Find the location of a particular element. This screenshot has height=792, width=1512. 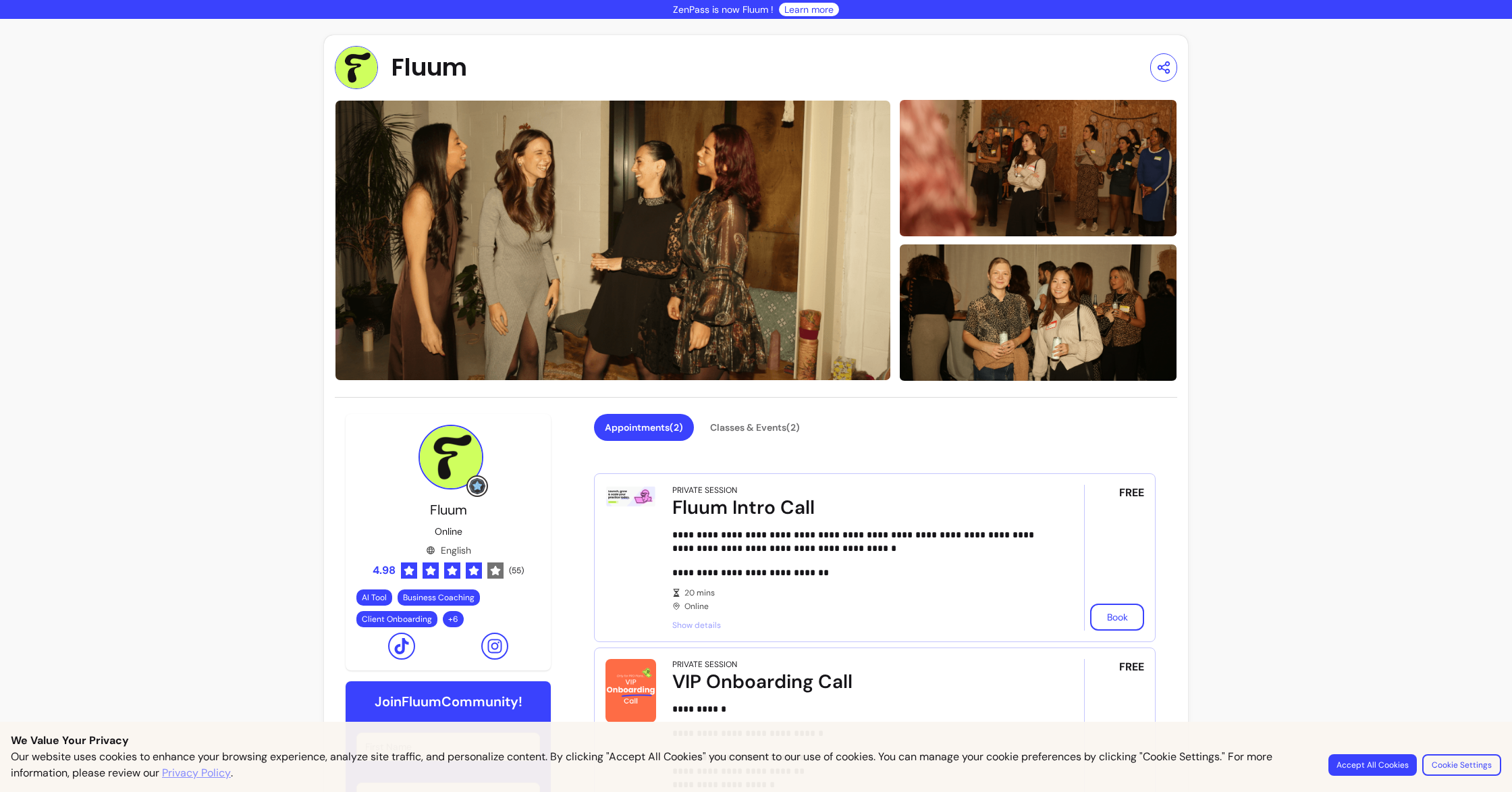

img: Grow is located at coordinates (477, 486).